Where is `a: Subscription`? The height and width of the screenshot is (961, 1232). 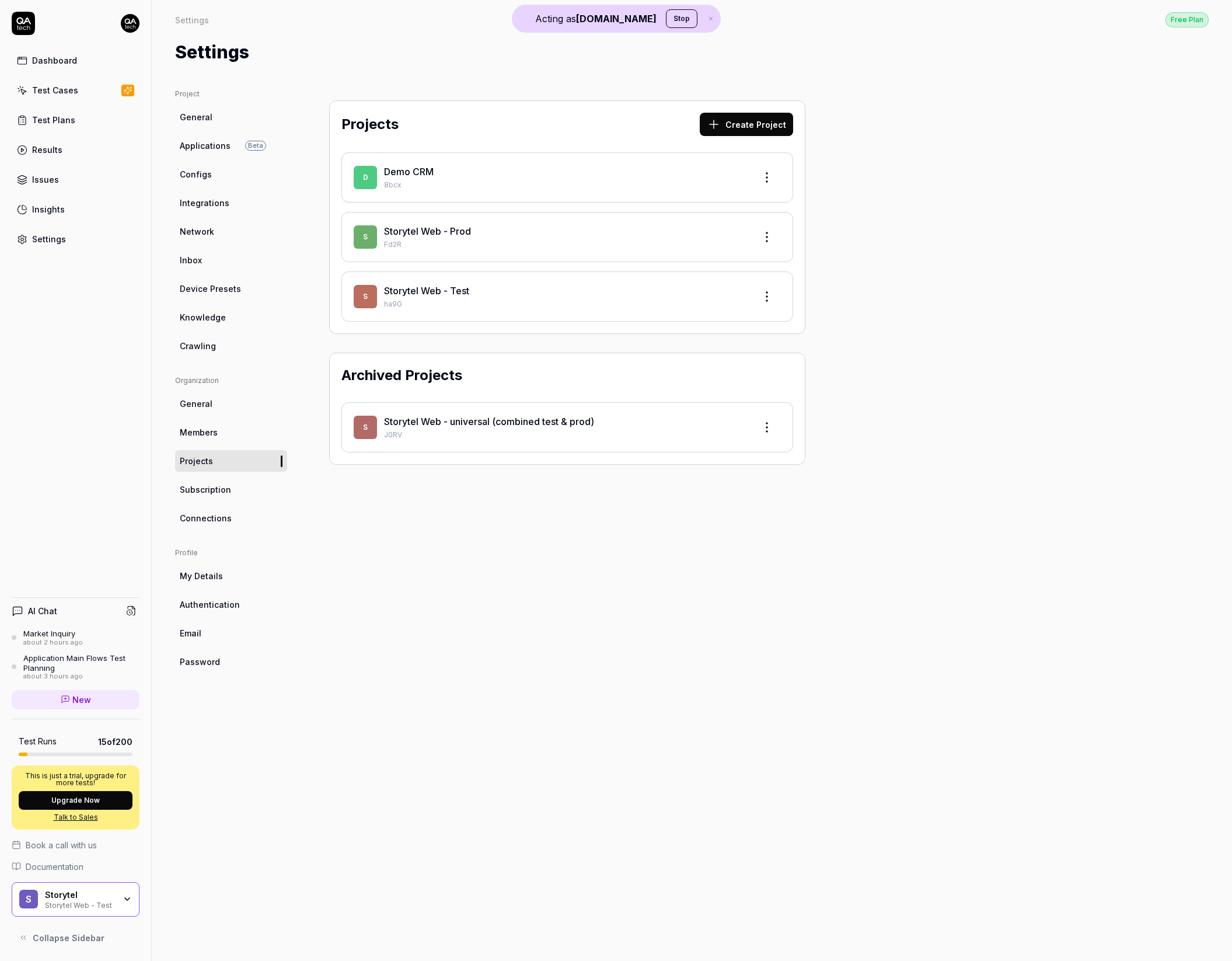 a: Subscription is located at coordinates (231, 489).